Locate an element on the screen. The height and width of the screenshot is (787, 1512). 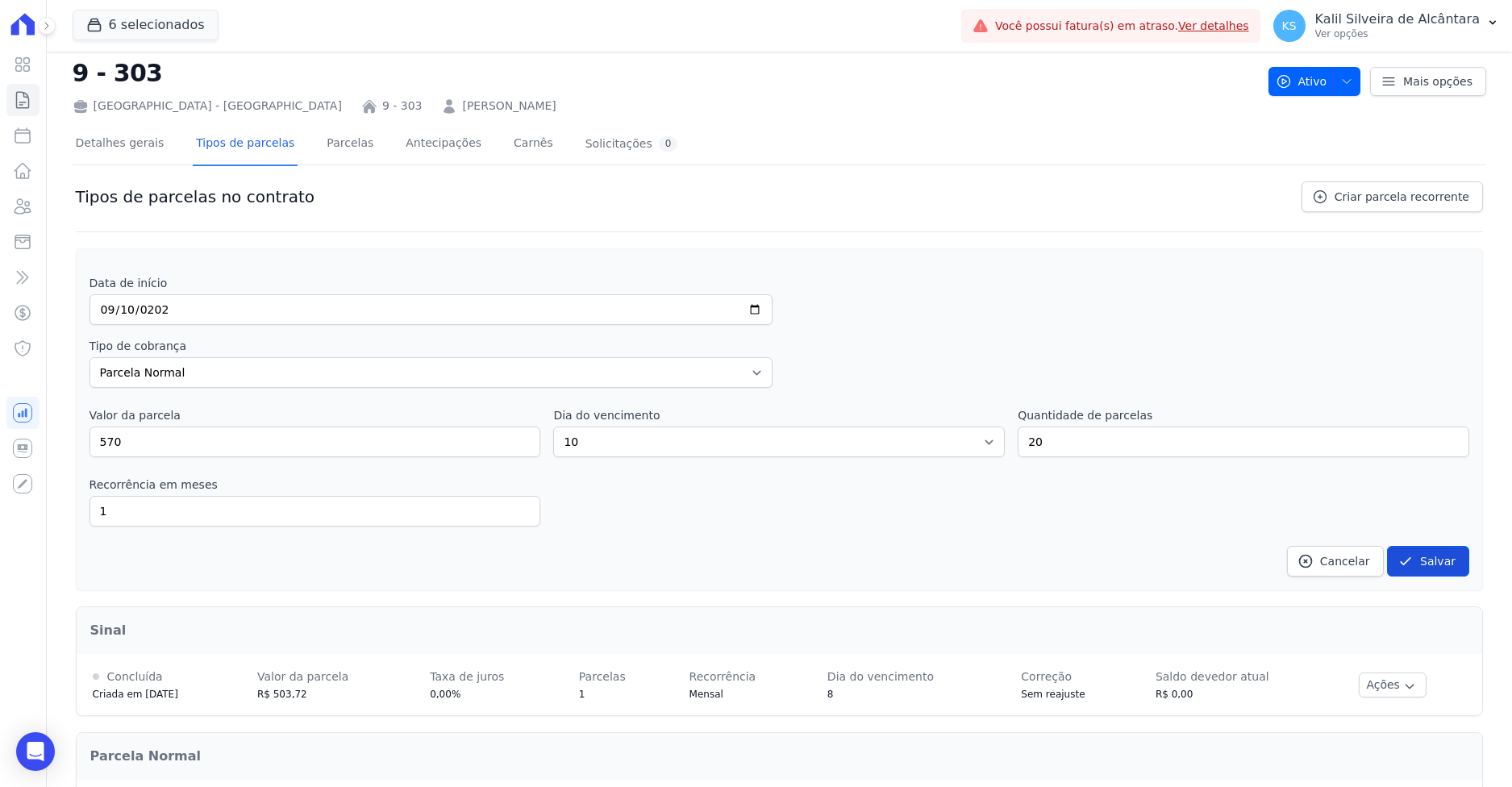
span: 8 is located at coordinates (830, 693).